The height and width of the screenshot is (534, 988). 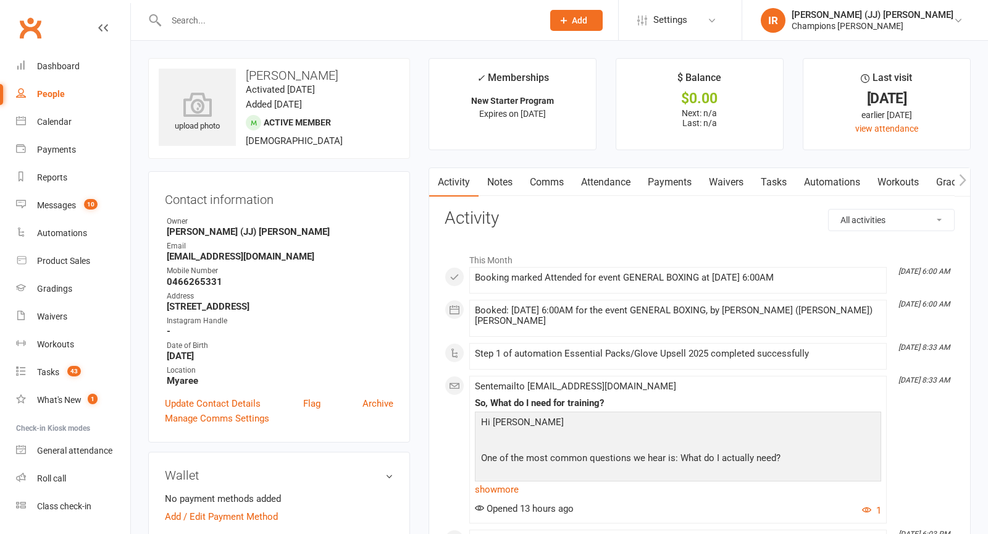 What do you see at coordinates (30, 28) in the screenshot?
I see `a: Clubworx` at bounding box center [30, 28].